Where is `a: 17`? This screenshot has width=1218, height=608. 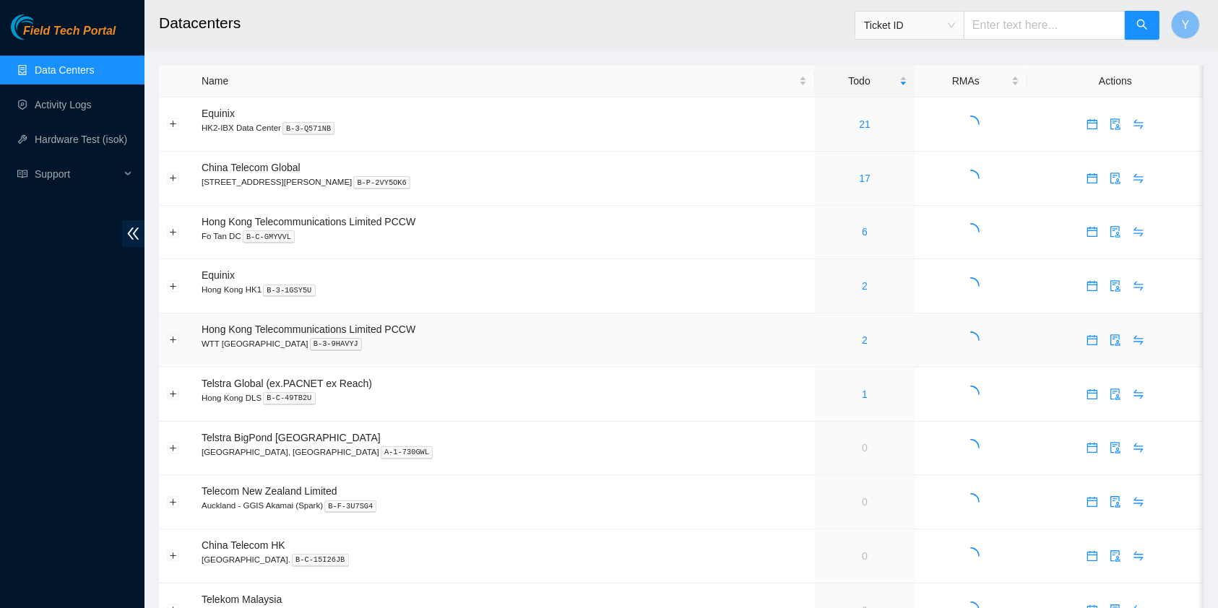 a: 17 is located at coordinates (865, 178).